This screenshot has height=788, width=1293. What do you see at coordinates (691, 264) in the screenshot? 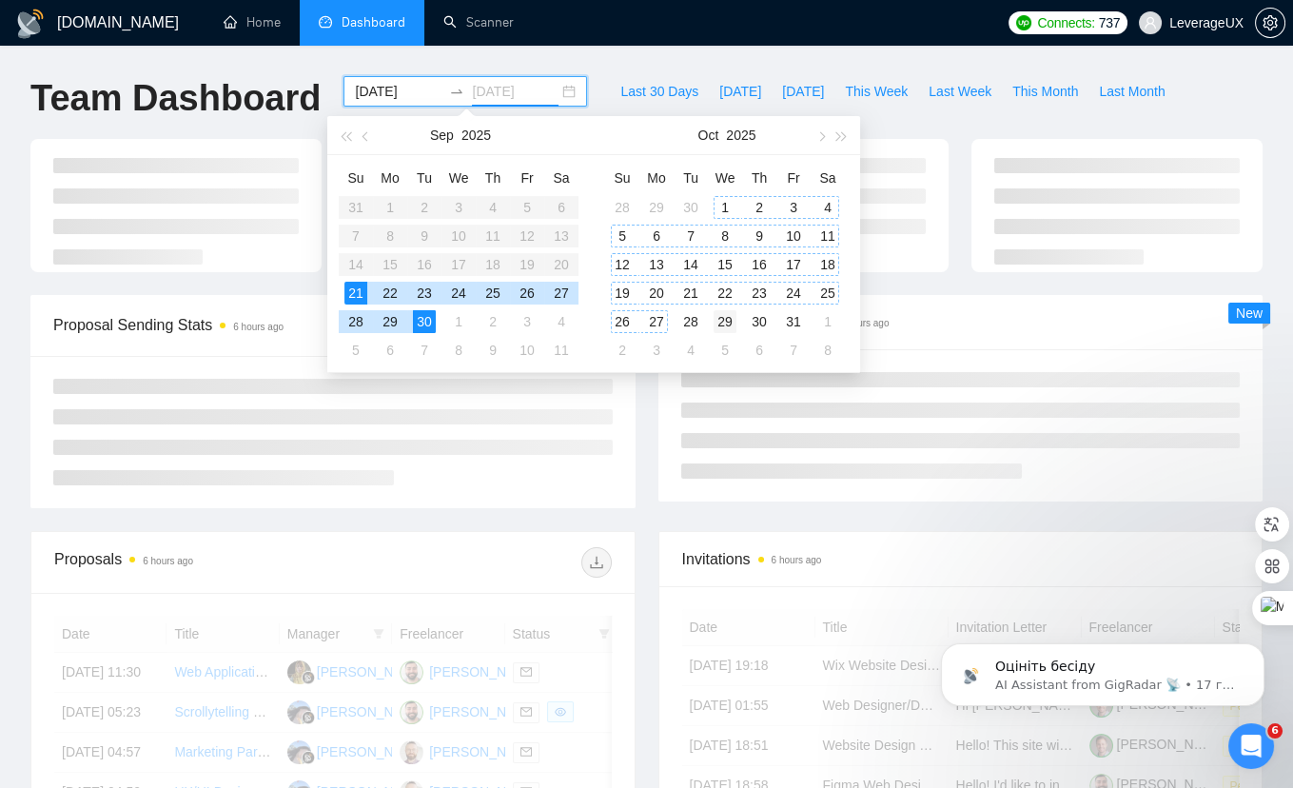
I see `td: 2025-10-14` at bounding box center [691, 264].